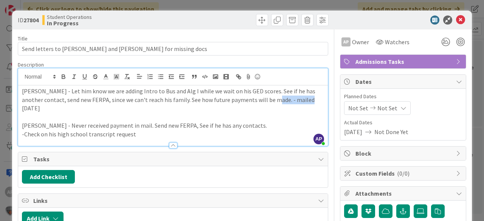 Image resolution: width=484 pixels, height=221 pixels. Describe the element at coordinates (404, 62) in the screenshot. I see `span: Admissions Tasks` at that location.